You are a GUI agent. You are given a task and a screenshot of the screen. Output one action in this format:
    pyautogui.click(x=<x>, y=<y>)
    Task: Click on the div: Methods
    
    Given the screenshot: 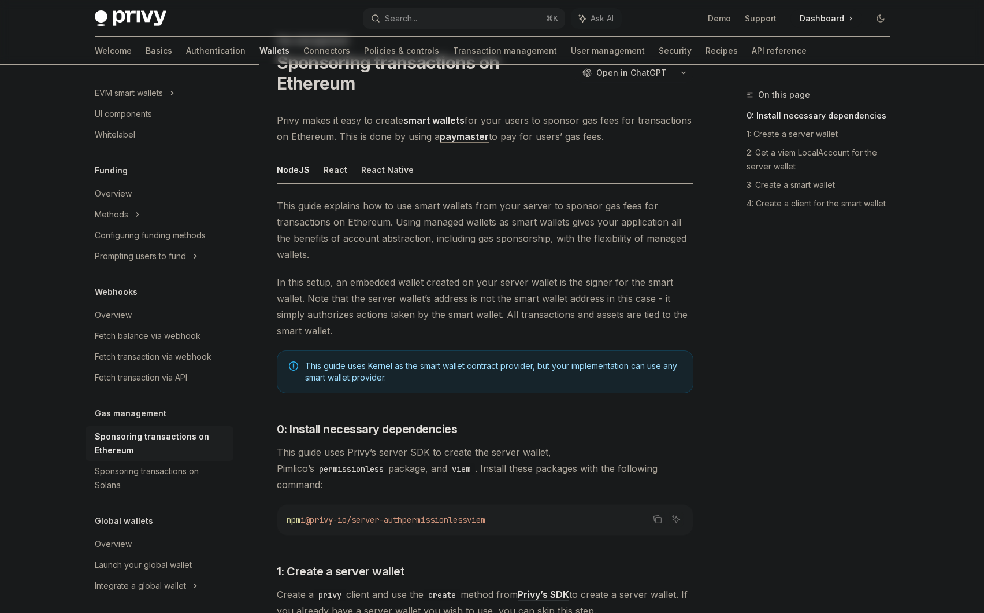 What is the action you would take?
    pyautogui.click(x=112, y=214)
    